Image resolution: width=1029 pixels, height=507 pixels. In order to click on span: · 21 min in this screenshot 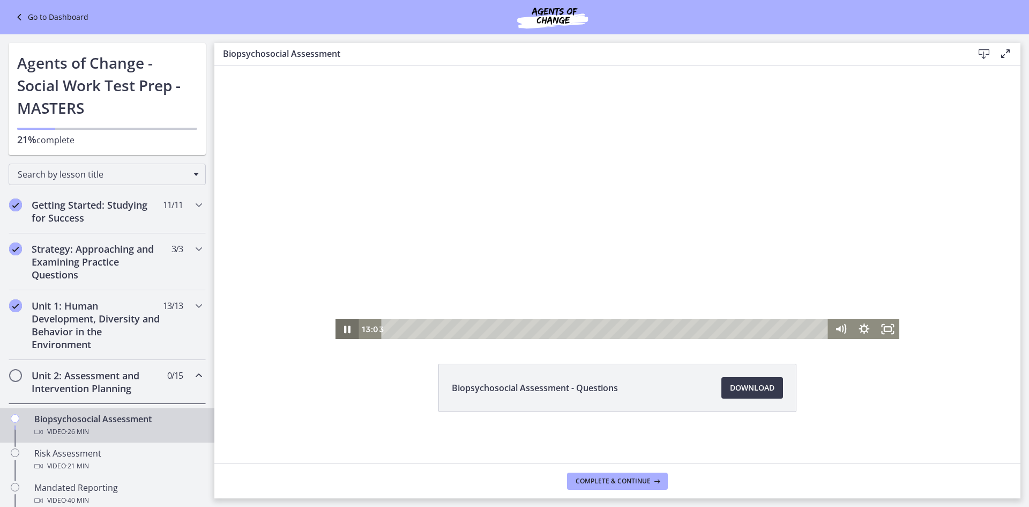, I will do `click(77, 466)`.